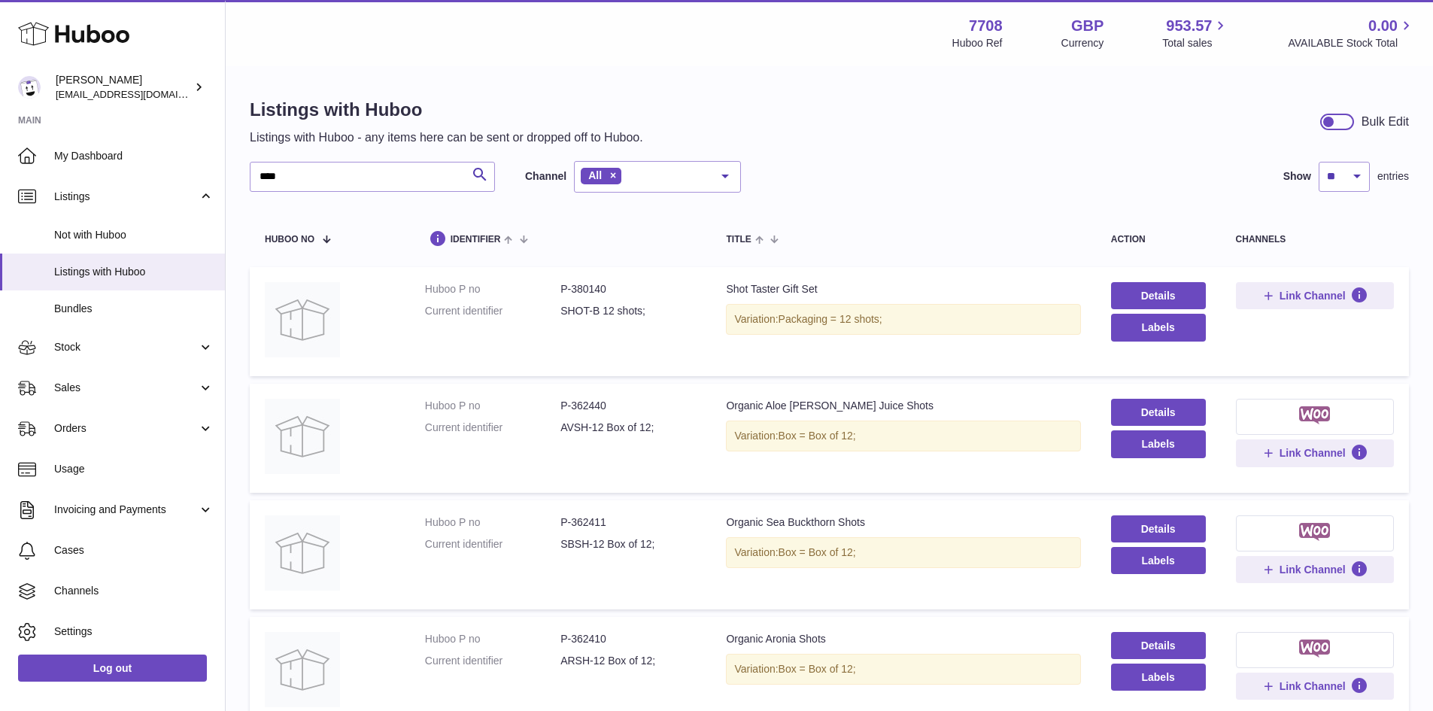  Describe the element at coordinates (1159, 239) in the screenshot. I see `div: action` at that location.